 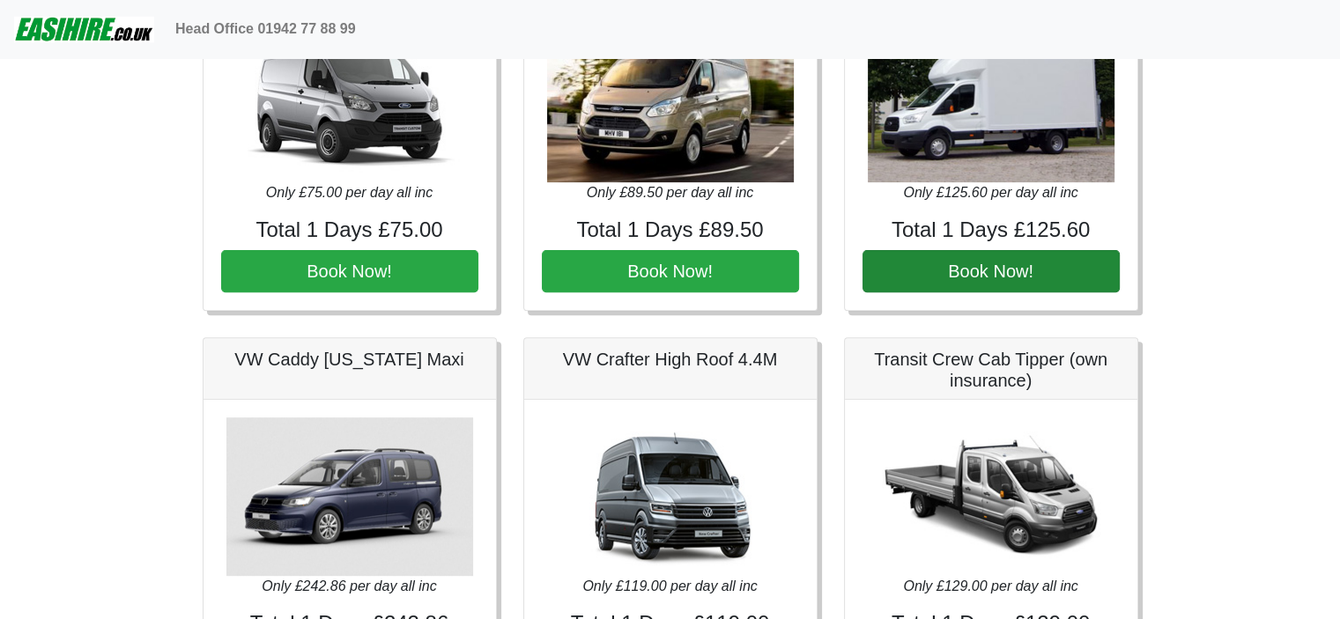 I want to click on img: Ford Transit LWB High Roof, so click(x=670, y=103).